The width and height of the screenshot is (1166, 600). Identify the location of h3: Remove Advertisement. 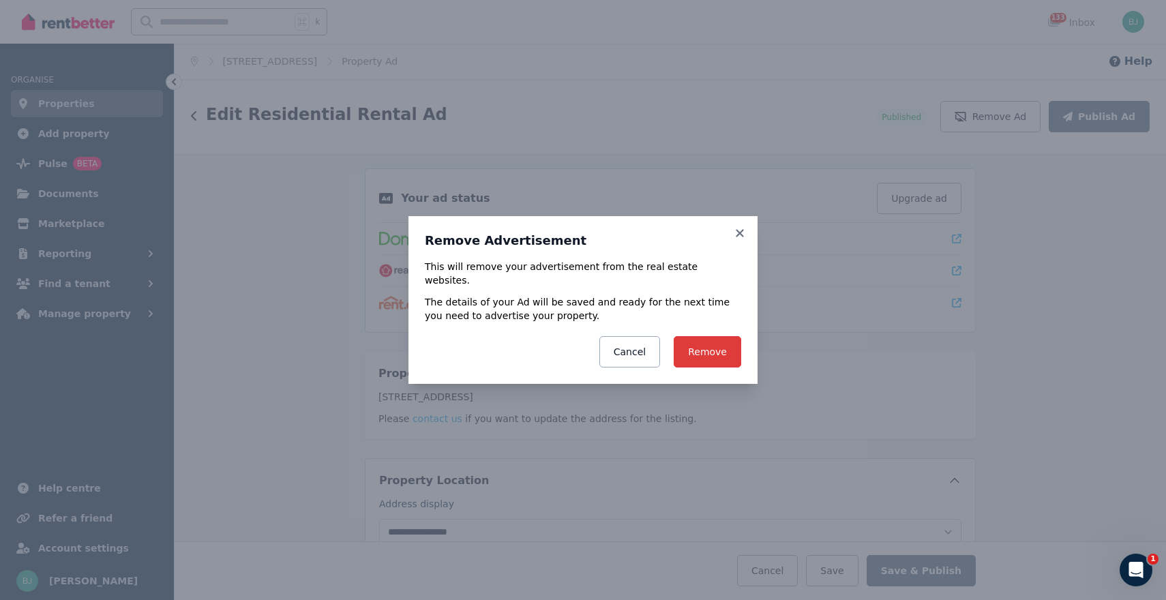
(583, 241).